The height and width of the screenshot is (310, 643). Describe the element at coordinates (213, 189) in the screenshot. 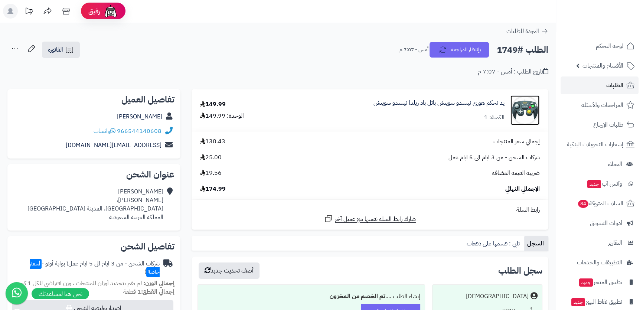

I see `span: 174.99` at that location.